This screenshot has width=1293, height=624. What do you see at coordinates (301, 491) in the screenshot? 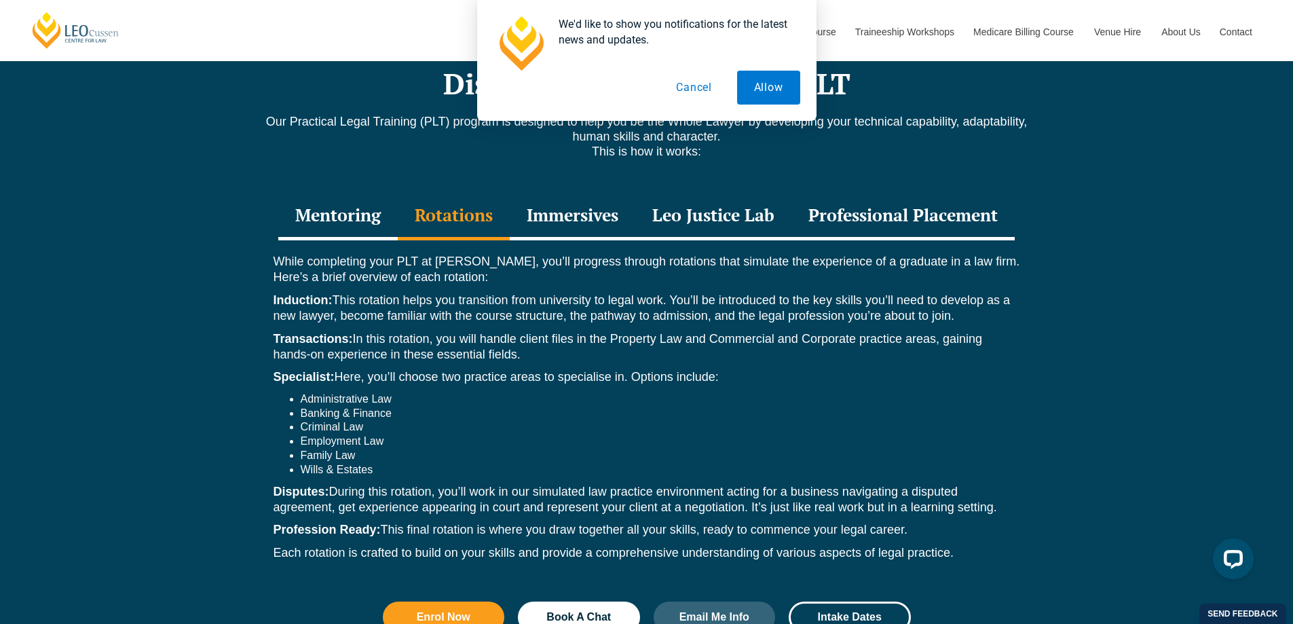
I see `strong: Disputes:` at bounding box center [301, 491].